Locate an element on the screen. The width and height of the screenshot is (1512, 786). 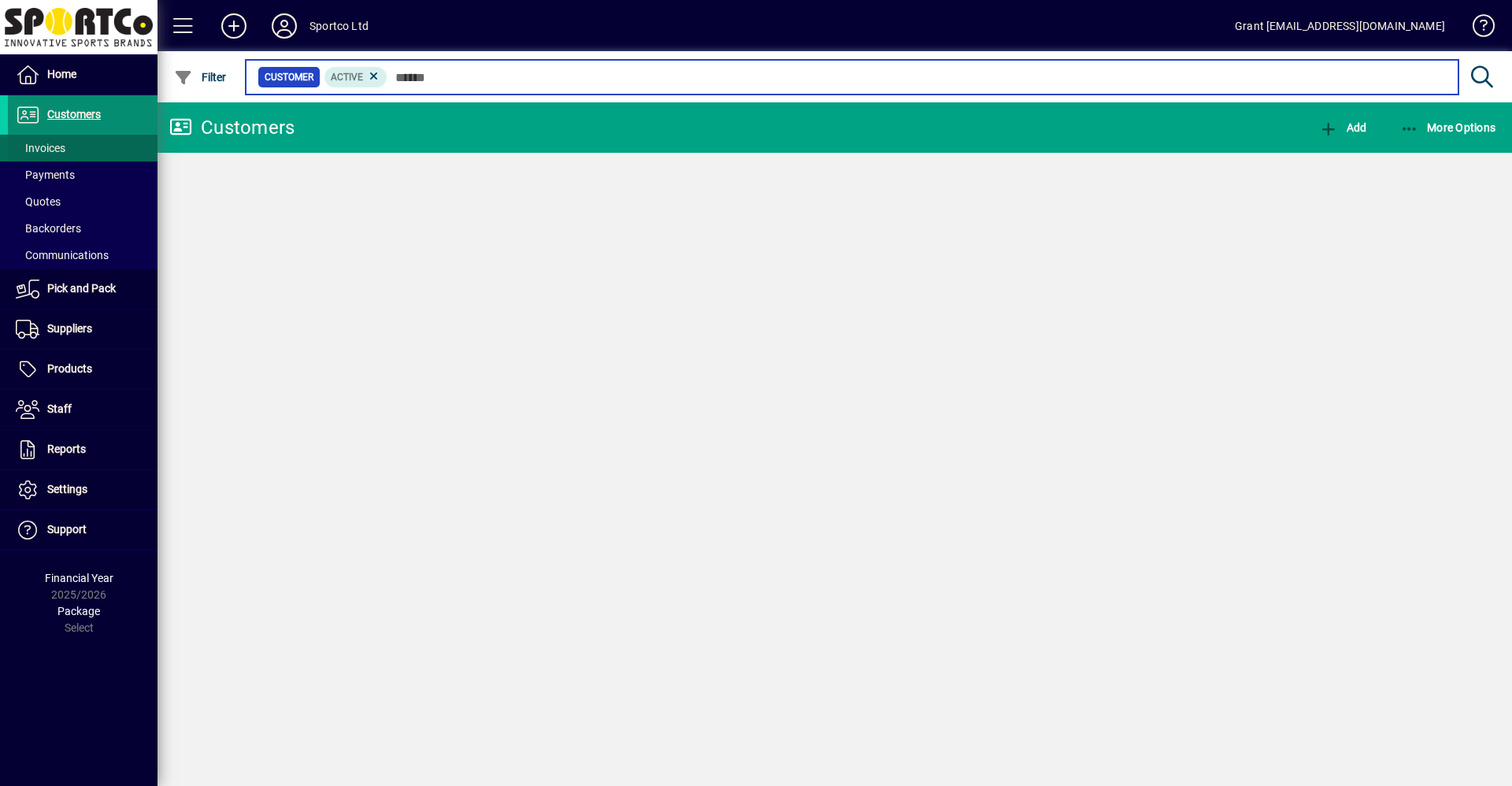
span: Customers is located at coordinates (74, 115).